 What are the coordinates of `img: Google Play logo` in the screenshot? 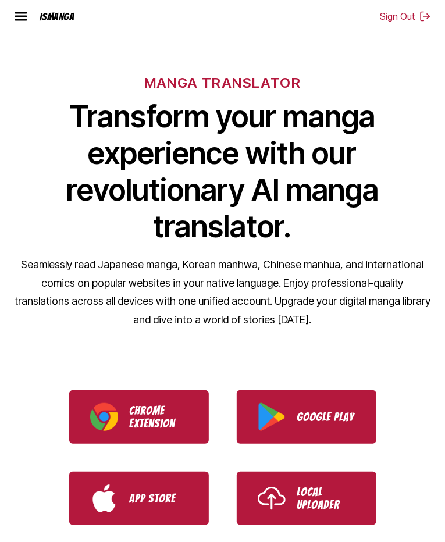 It's located at (272, 417).